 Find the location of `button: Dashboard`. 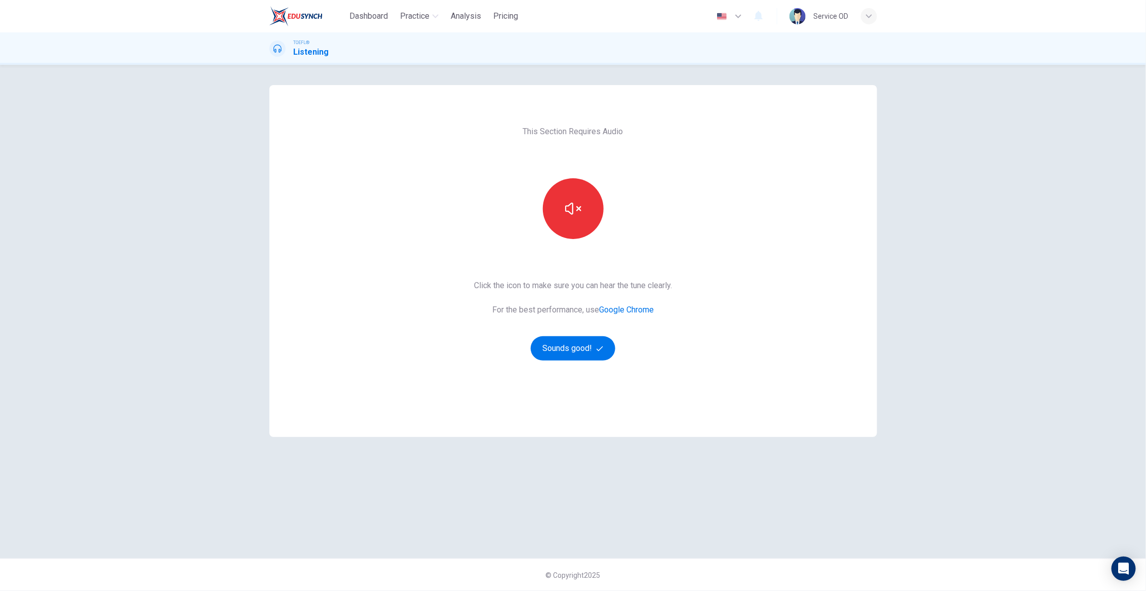

button: Dashboard is located at coordinates (369, 16).